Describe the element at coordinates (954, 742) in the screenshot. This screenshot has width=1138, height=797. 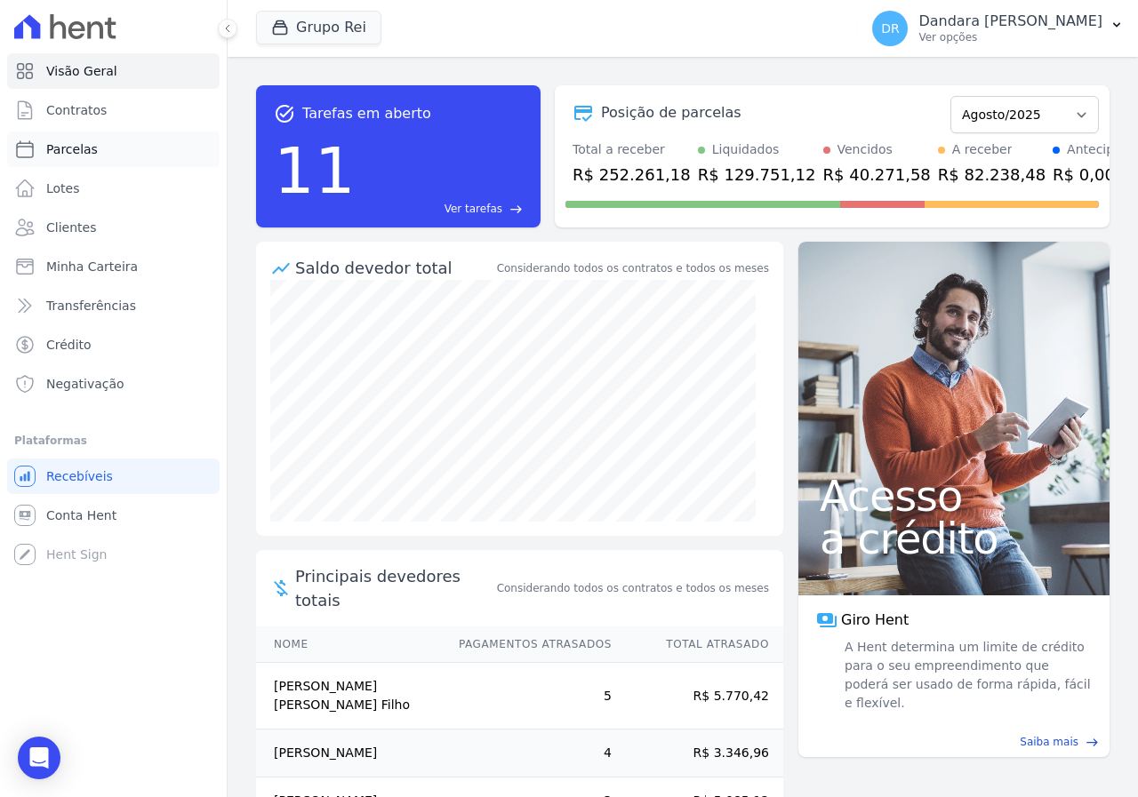
I see `a: Saiba mais east` at that location.